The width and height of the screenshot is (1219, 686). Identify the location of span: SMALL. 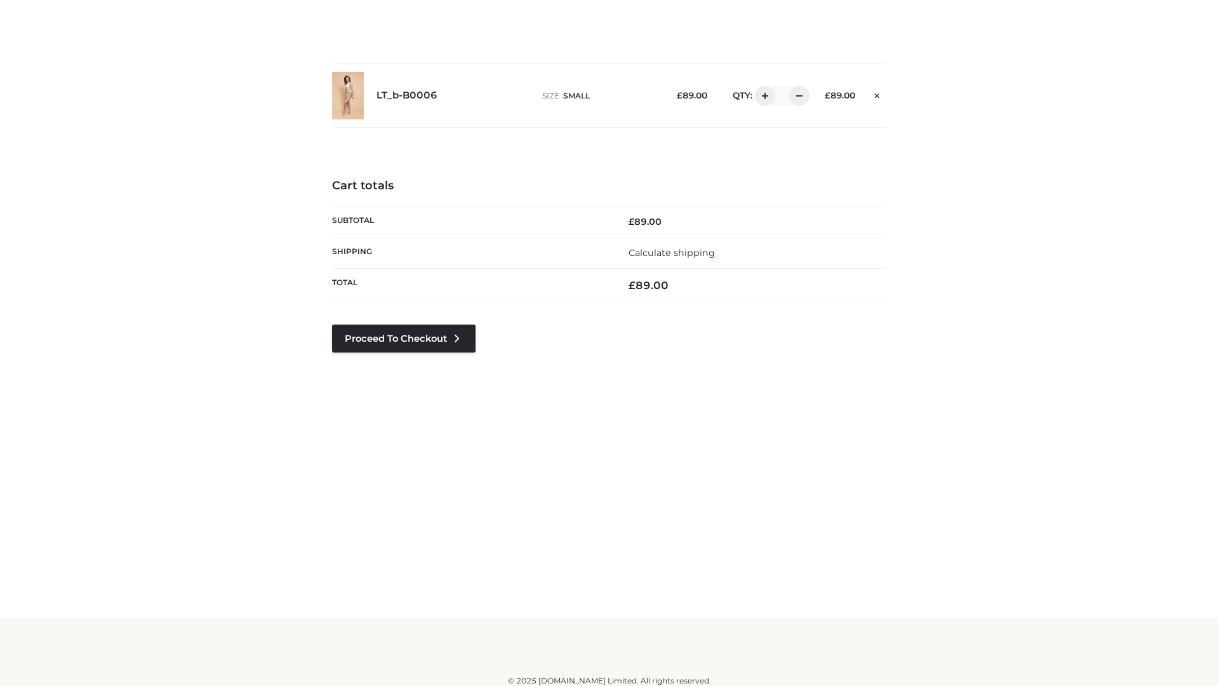
(577, 95).